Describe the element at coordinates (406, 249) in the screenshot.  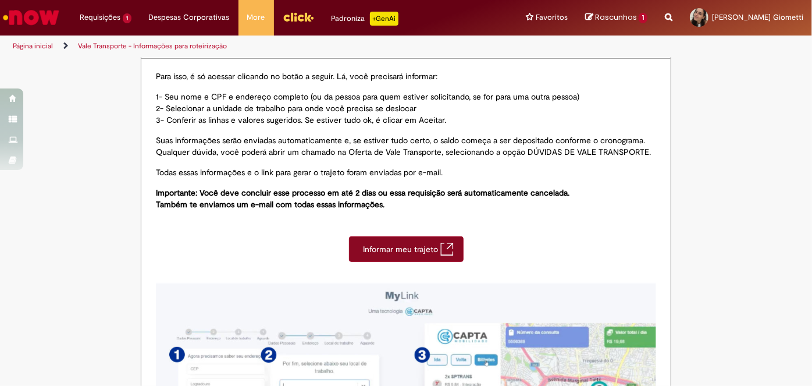
I see `a: Informar meu trajeto` at that location.